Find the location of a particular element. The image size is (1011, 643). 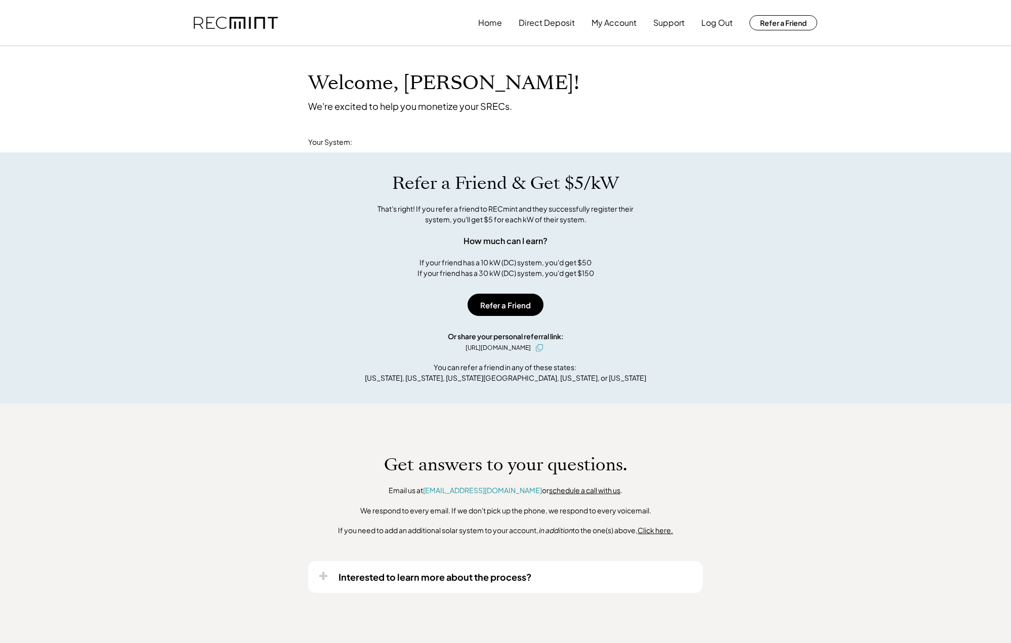

div: Interested to learn more about the process? is located at coordinates (435, 576).